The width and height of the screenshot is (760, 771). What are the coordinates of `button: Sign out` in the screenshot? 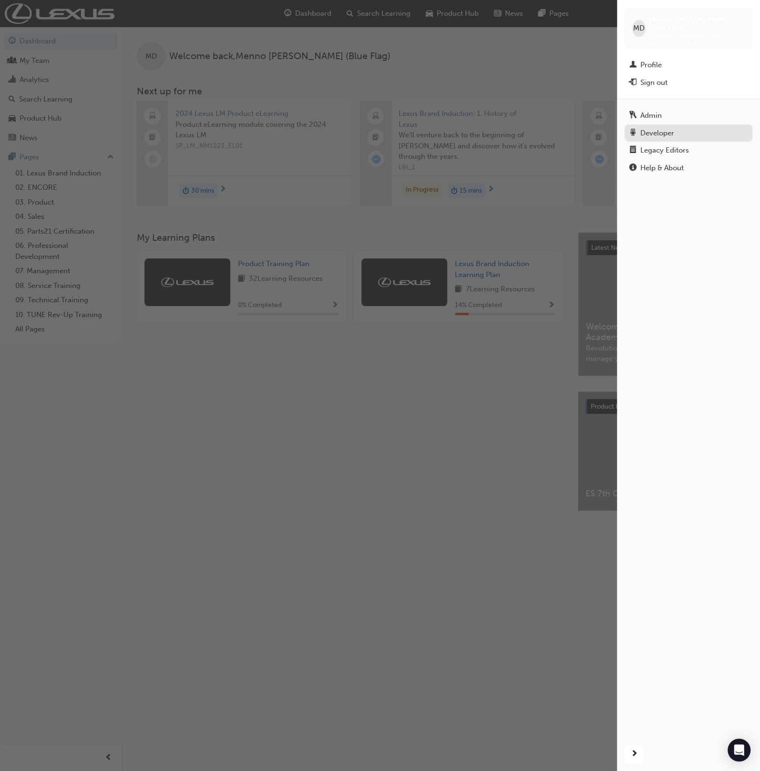 It's located at (688, 82).